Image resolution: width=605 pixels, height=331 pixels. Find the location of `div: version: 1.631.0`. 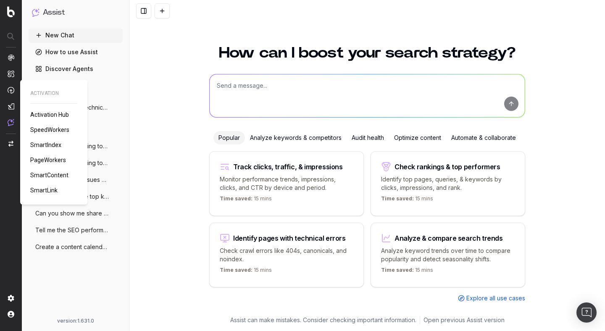

div: version: 1.631.0 is located at coordinates (76, 321).